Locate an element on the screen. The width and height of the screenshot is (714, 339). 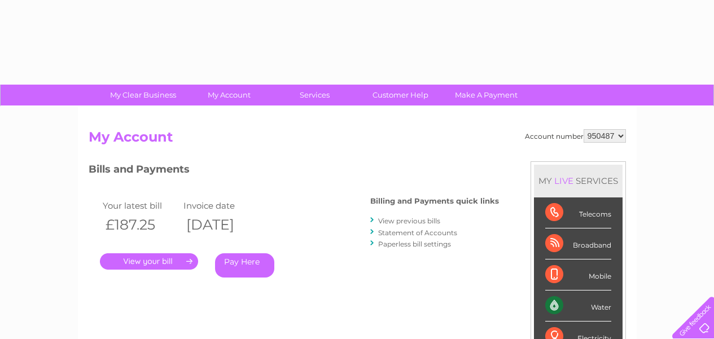
div: Mobile is located at coordinates (578, 275).